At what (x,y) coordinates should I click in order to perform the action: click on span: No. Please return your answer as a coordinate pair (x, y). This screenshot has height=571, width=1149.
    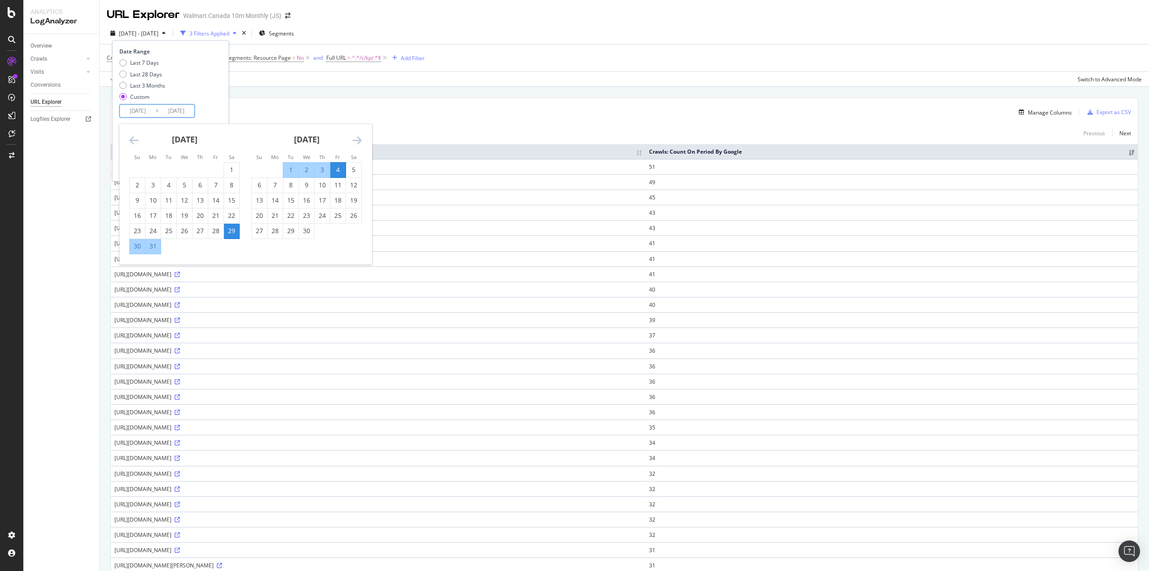
    Looking at the image, I should click on (300, 58).